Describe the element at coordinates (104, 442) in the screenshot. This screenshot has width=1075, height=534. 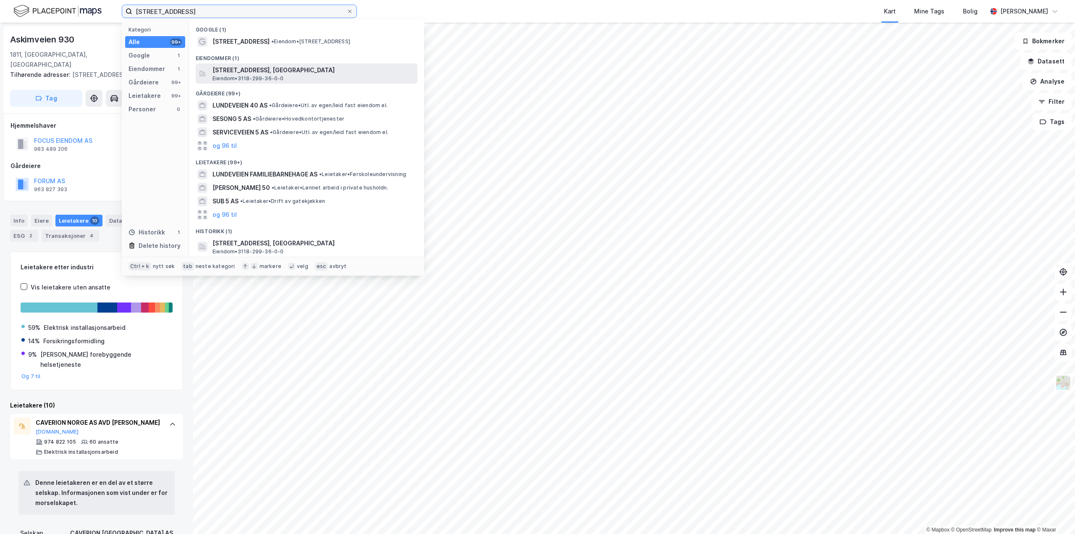
I see `div: 60 ansatte` at that location.